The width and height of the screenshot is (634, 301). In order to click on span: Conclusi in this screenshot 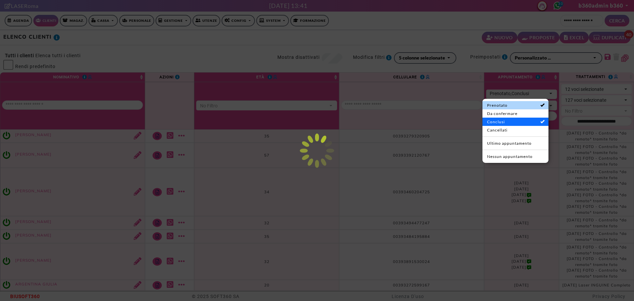, I will do `click(515, 122)`.